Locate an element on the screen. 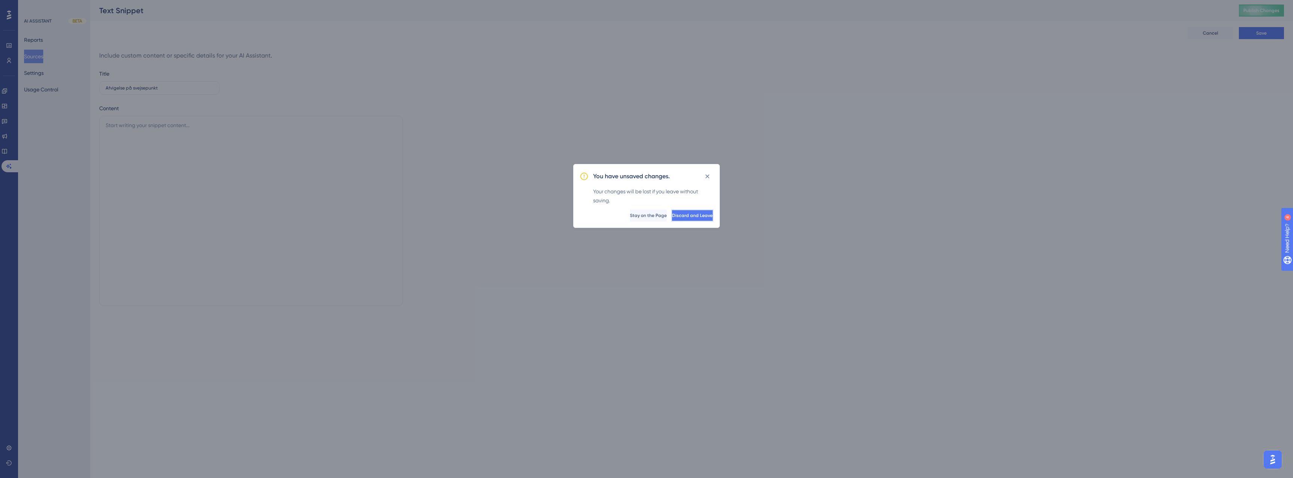 The image size is (1293, 478). span: Stay on the Page is located at coordinates (648, 215).